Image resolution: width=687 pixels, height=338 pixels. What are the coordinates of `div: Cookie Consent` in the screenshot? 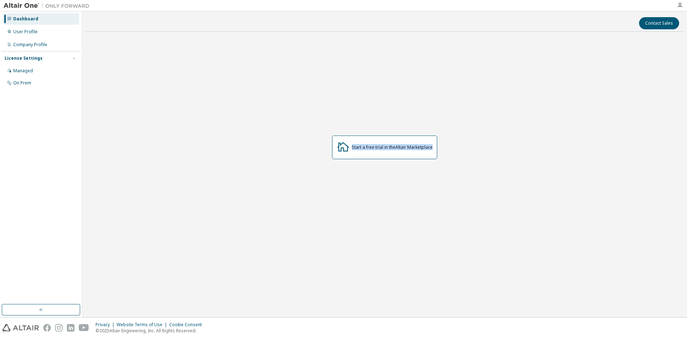 It's located at (187, 325).